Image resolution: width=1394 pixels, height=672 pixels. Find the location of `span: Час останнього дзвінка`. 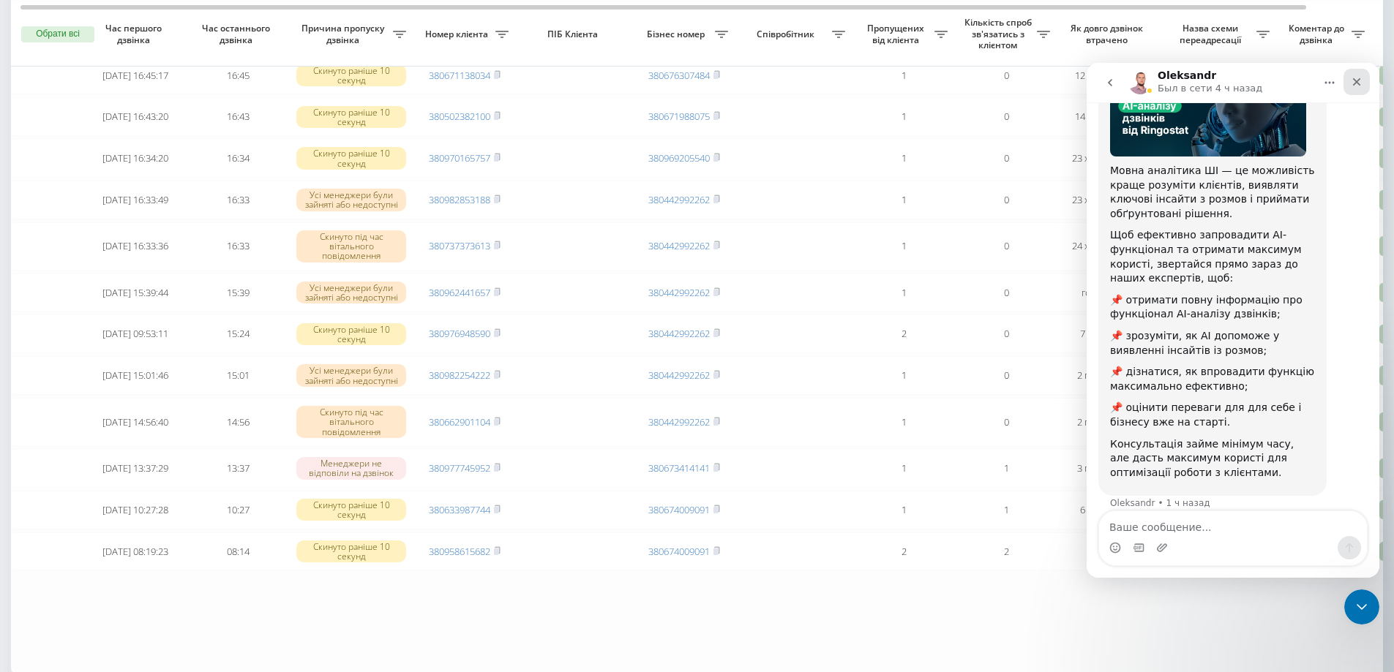

span: Час останнього дзвінка is located at coordinates (238, 34).